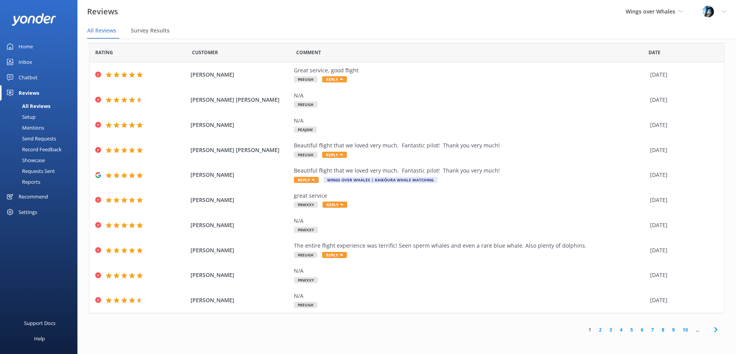 This screenshot has height=354, width=736. I want to click on a: Requests Sent, so click(41, 171).